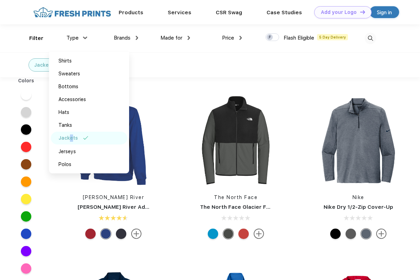 The height and width of the screenshot is (280, 420). Describe the element at coordinates (65, 61) in the screenshot. I see `div: Shirts` at that location.